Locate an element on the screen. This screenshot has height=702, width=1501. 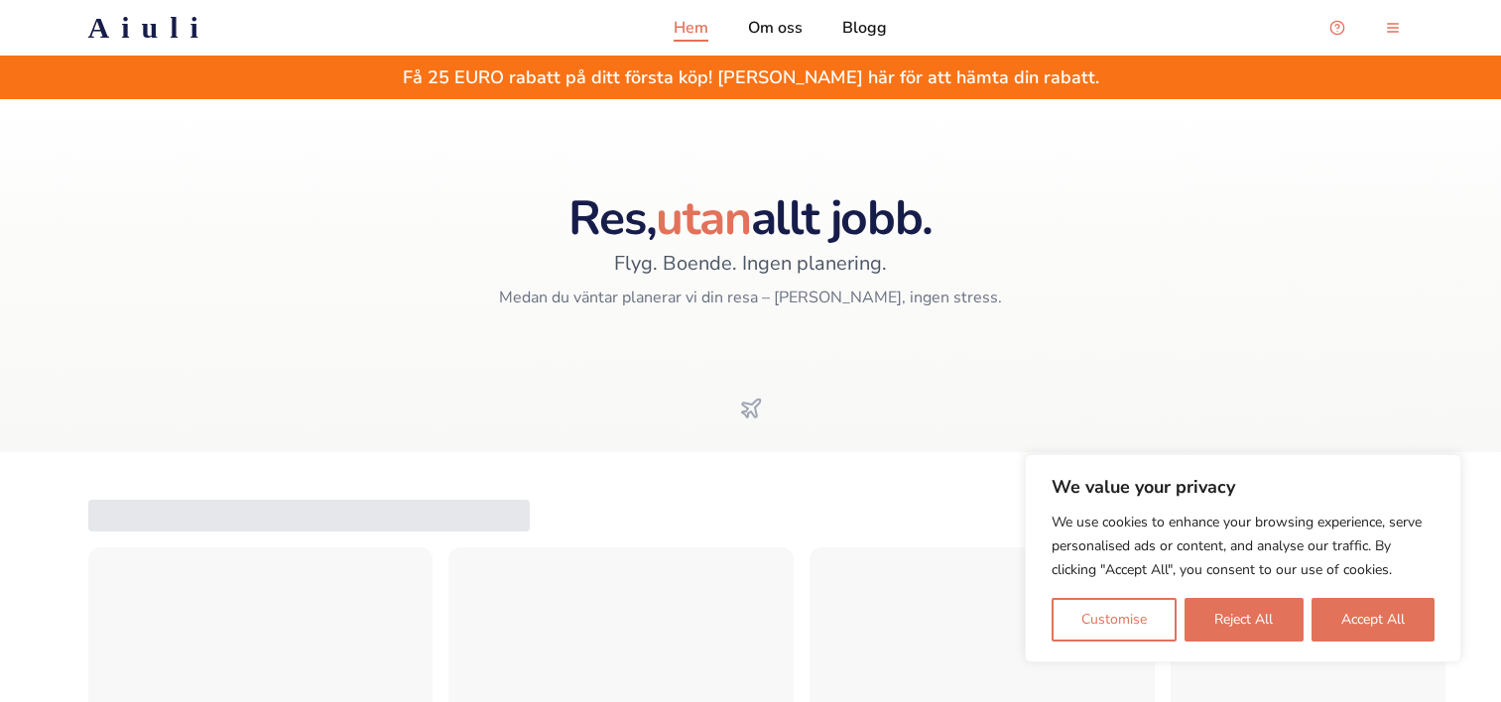
button: Accept All is located at coordinates (1373, 620).